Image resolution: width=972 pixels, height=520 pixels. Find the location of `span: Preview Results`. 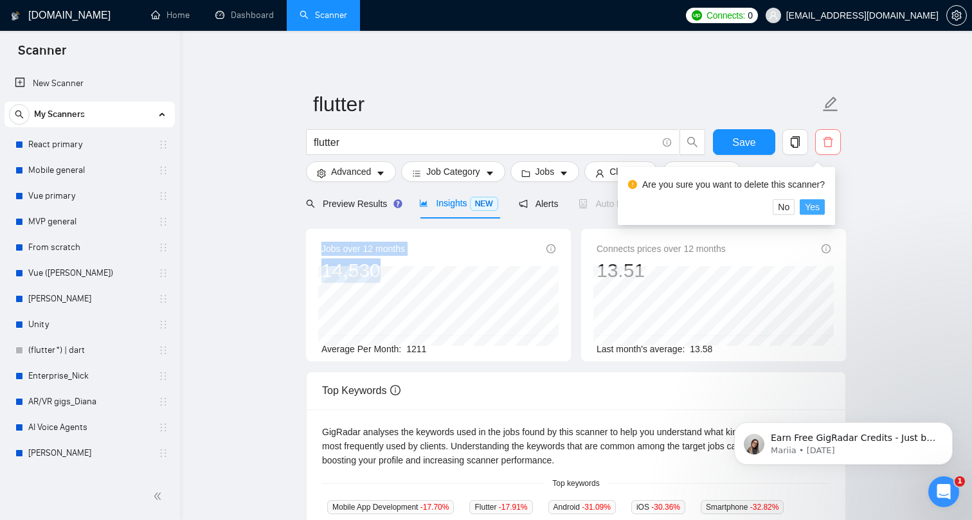

span: Preview Results is located at coordinates (352, 204).